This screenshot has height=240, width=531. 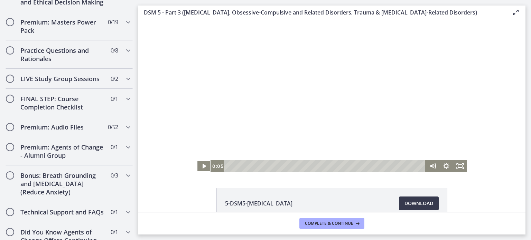 I want to click on button: Complete & continue, so click(x=332, y=224).